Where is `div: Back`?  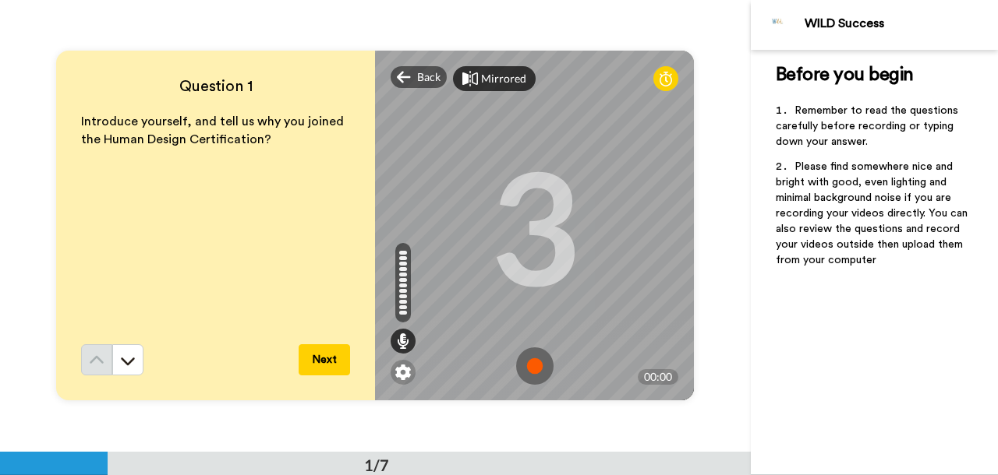 div: Back is located at coordinates (419, 77).